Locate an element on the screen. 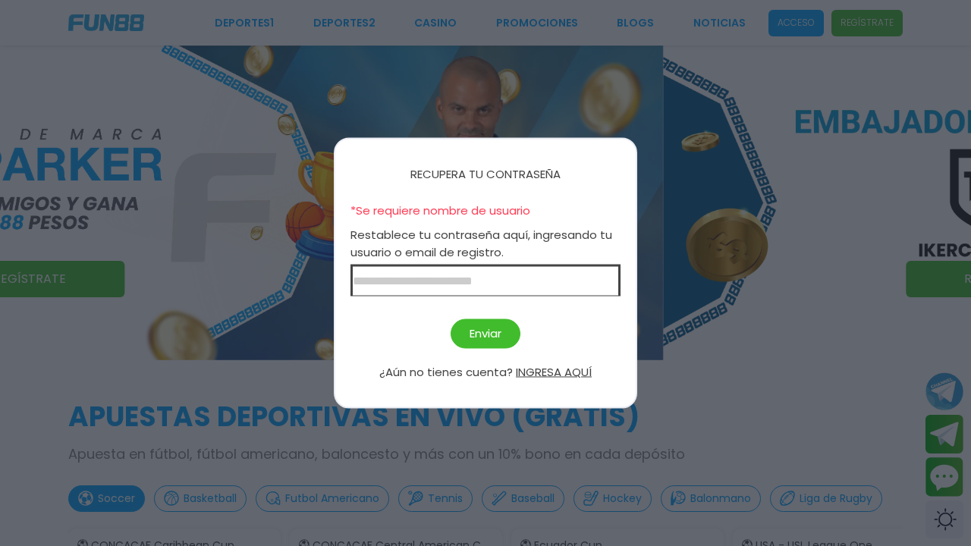 Image resolution: width=971 pixels, height=546 pixels. button: Enviar is located at coordinates (485, 334).